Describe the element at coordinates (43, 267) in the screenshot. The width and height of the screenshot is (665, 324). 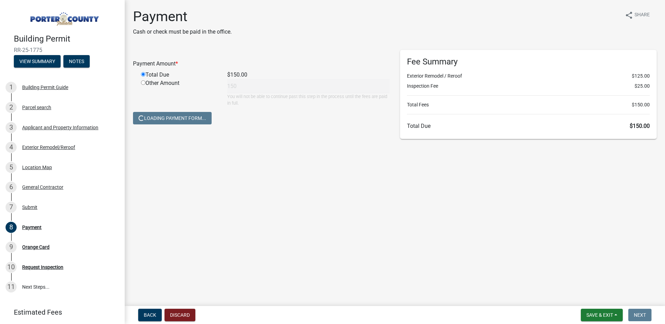
I see `div: Request Inspection` at that location.